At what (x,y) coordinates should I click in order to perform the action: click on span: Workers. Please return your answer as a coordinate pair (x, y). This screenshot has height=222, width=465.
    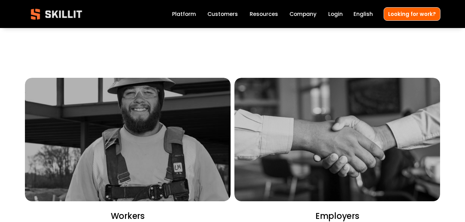
    Looking at the image, I should click on (128, 216).